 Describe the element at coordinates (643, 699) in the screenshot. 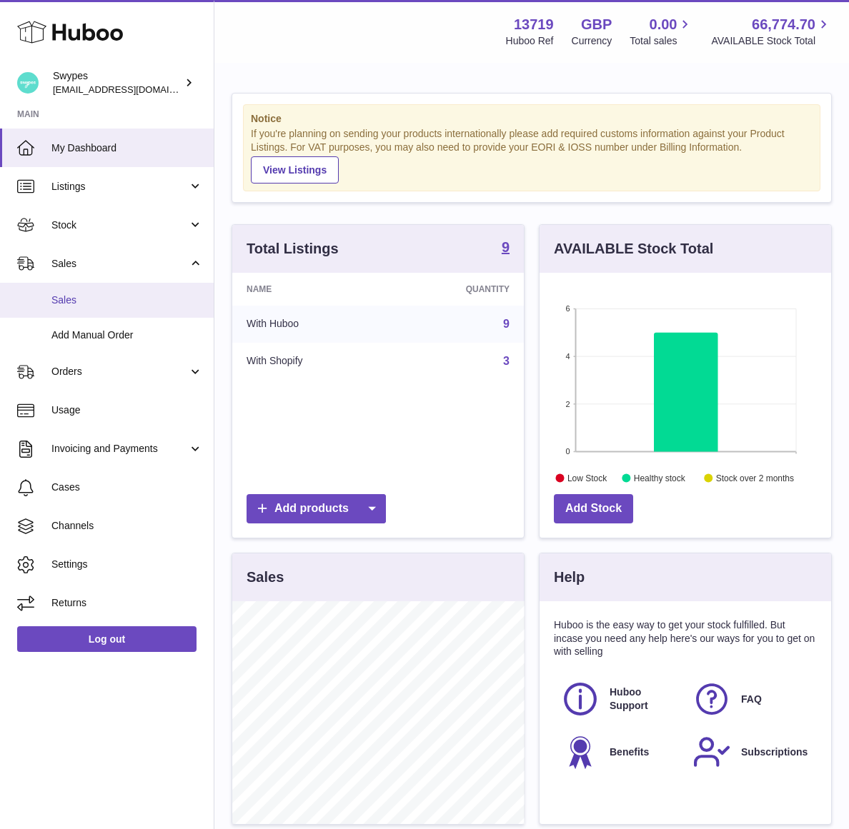

I see `span: Huboo Support` at that location.